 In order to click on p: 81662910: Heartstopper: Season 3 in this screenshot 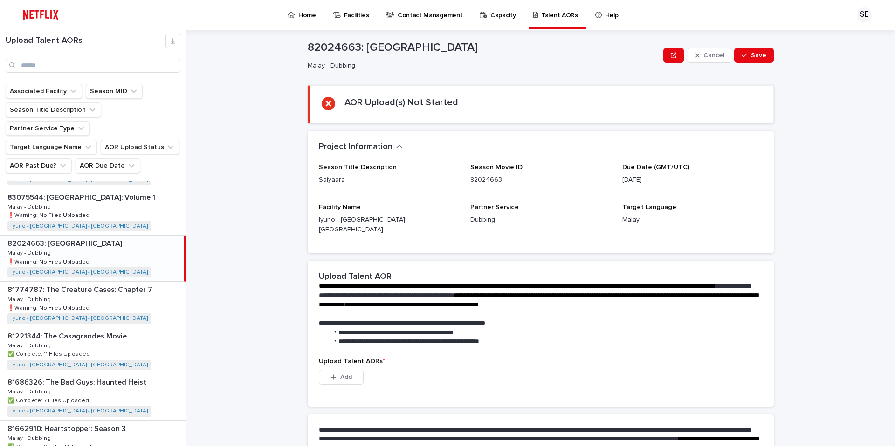, I will do `click(68, 428)`.